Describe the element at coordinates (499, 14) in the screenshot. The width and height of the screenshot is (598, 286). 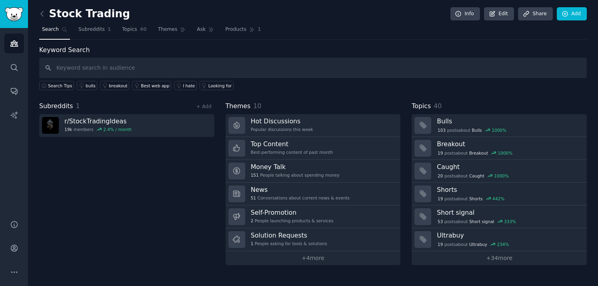
I see `a: Edit` at that location.